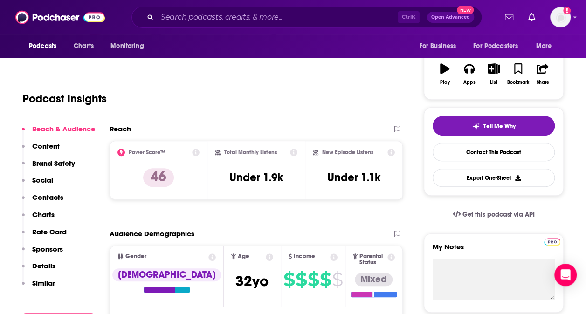 The height and width of the screenshot is (314, 586). What do you see at coordinates (42, 180) in the screenshot?
I see `p: Social` at bounding box center [42, 180].